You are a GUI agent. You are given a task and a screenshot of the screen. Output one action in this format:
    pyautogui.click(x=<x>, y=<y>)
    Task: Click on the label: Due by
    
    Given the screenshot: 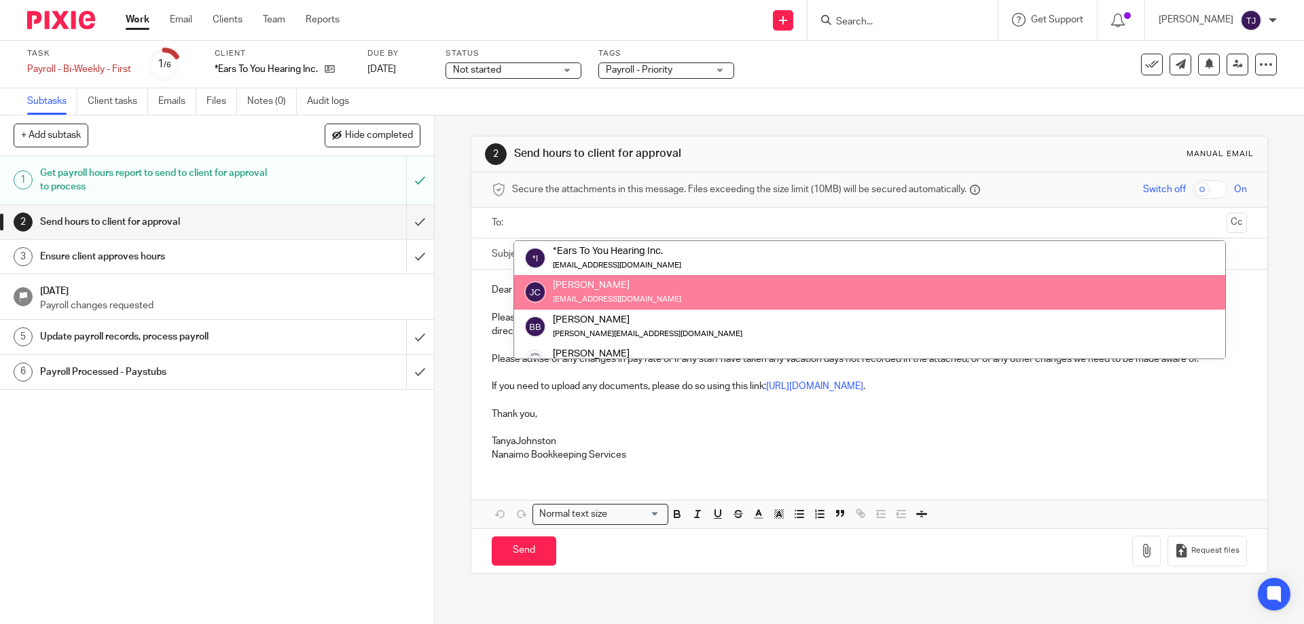 What is the action you would take?
    pyautogui.click(x=398, y=54)
    